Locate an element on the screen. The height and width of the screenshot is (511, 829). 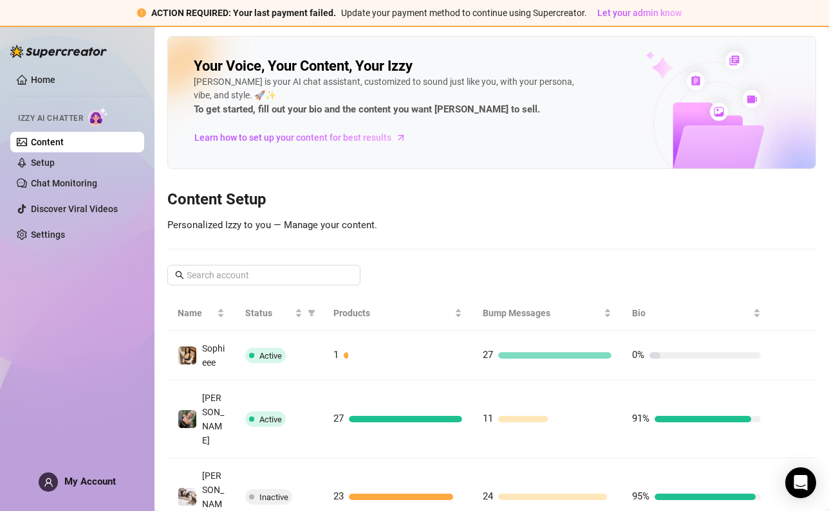
a: Home is located at coordinates (43, 80).